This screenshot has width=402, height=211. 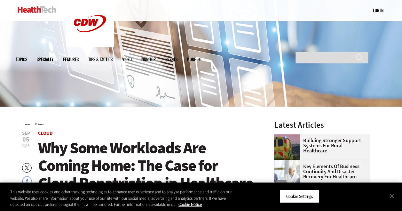 I want to click on a: incident response team discusses around a table, so click(x=289, y=163).